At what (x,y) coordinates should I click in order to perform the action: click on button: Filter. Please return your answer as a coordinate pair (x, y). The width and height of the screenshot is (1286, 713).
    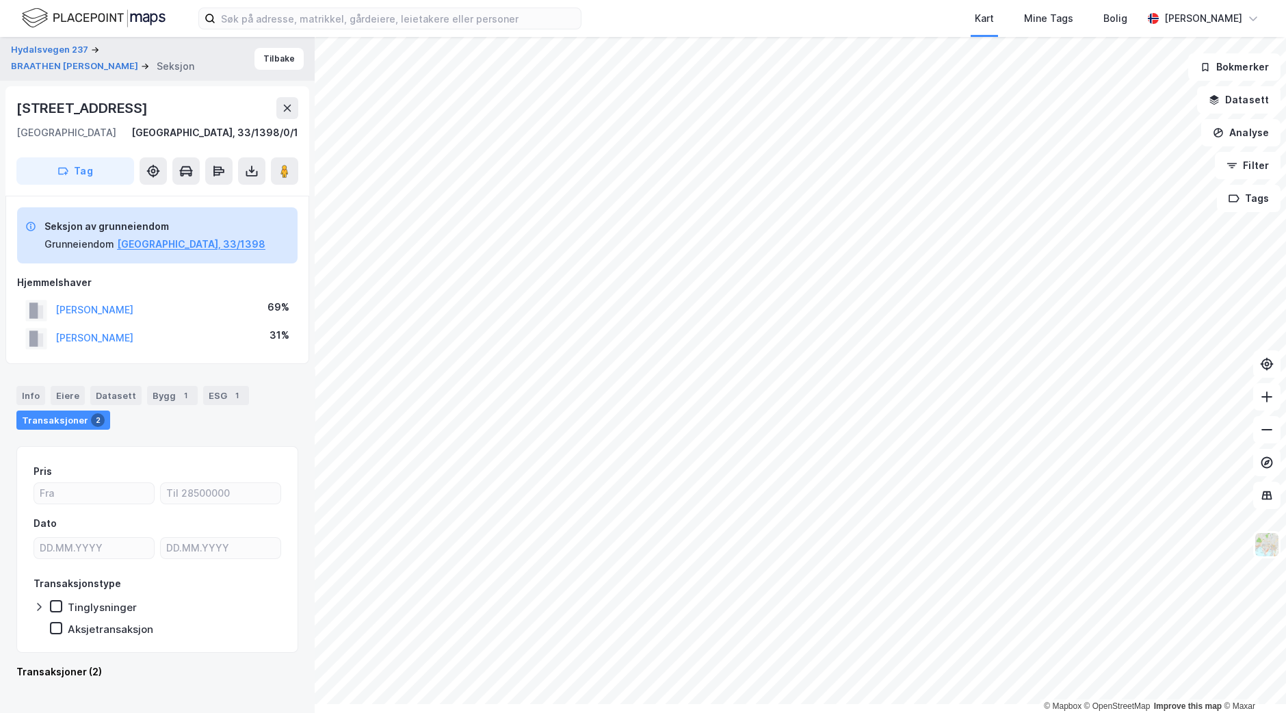
    Looking at the image, I should click on (1248, 166).